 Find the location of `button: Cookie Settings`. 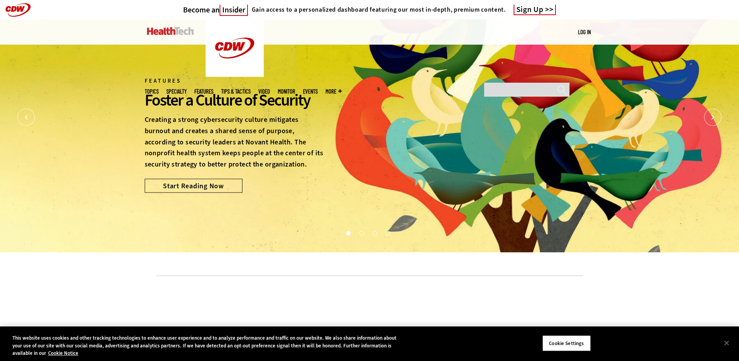

button: Cookie Settings is located at coordinates (567, 343).